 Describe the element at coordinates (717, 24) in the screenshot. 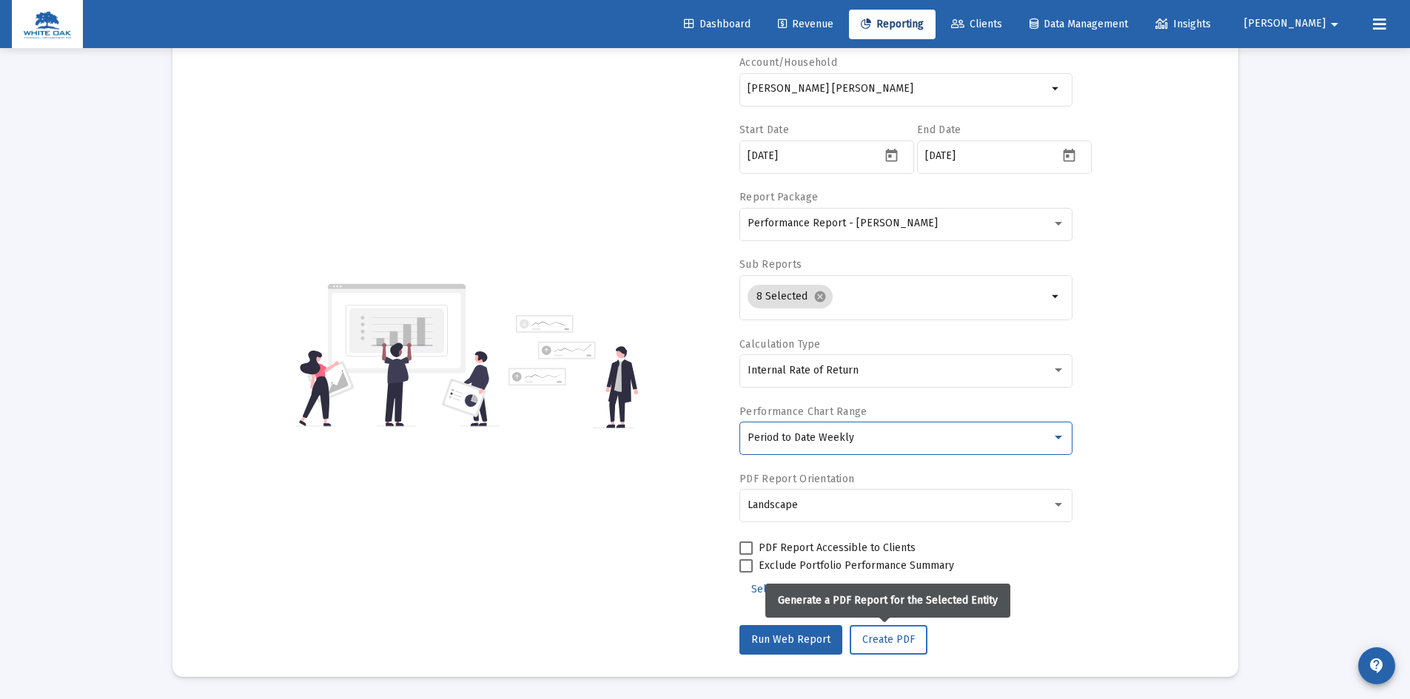

I see `a: Dashboard` at that location.